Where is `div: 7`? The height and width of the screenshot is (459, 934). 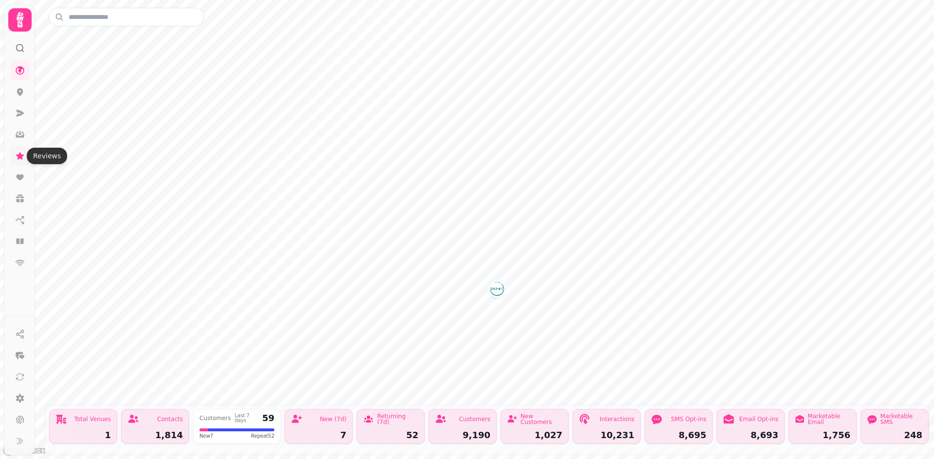 div: 7 is located at coordinates (318, 436).